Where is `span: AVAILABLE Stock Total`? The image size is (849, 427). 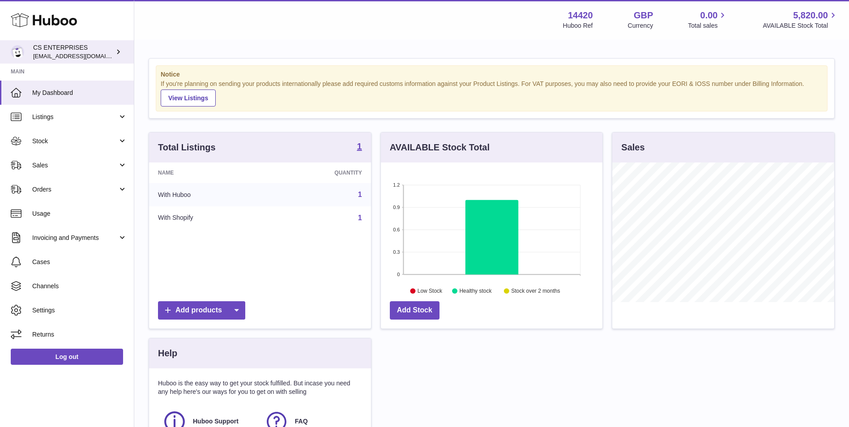 span: AVAILABLE Stock Total is located at coordinates (800, 25).